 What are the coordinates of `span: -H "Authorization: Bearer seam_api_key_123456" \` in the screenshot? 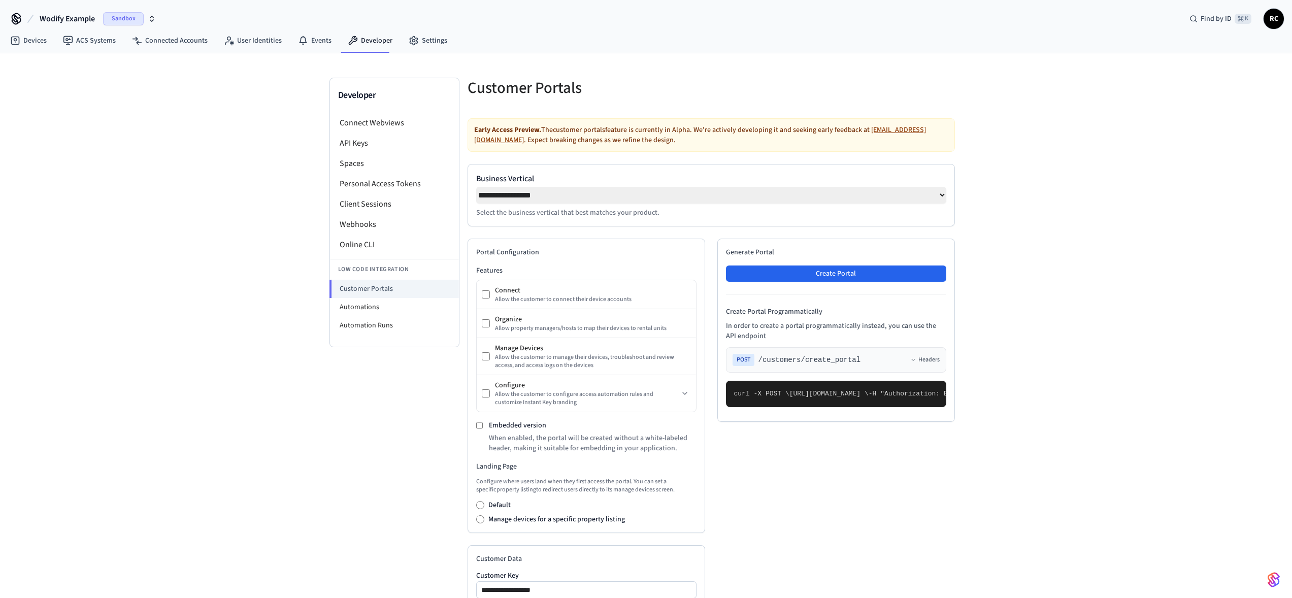 It's located at (964, 393).